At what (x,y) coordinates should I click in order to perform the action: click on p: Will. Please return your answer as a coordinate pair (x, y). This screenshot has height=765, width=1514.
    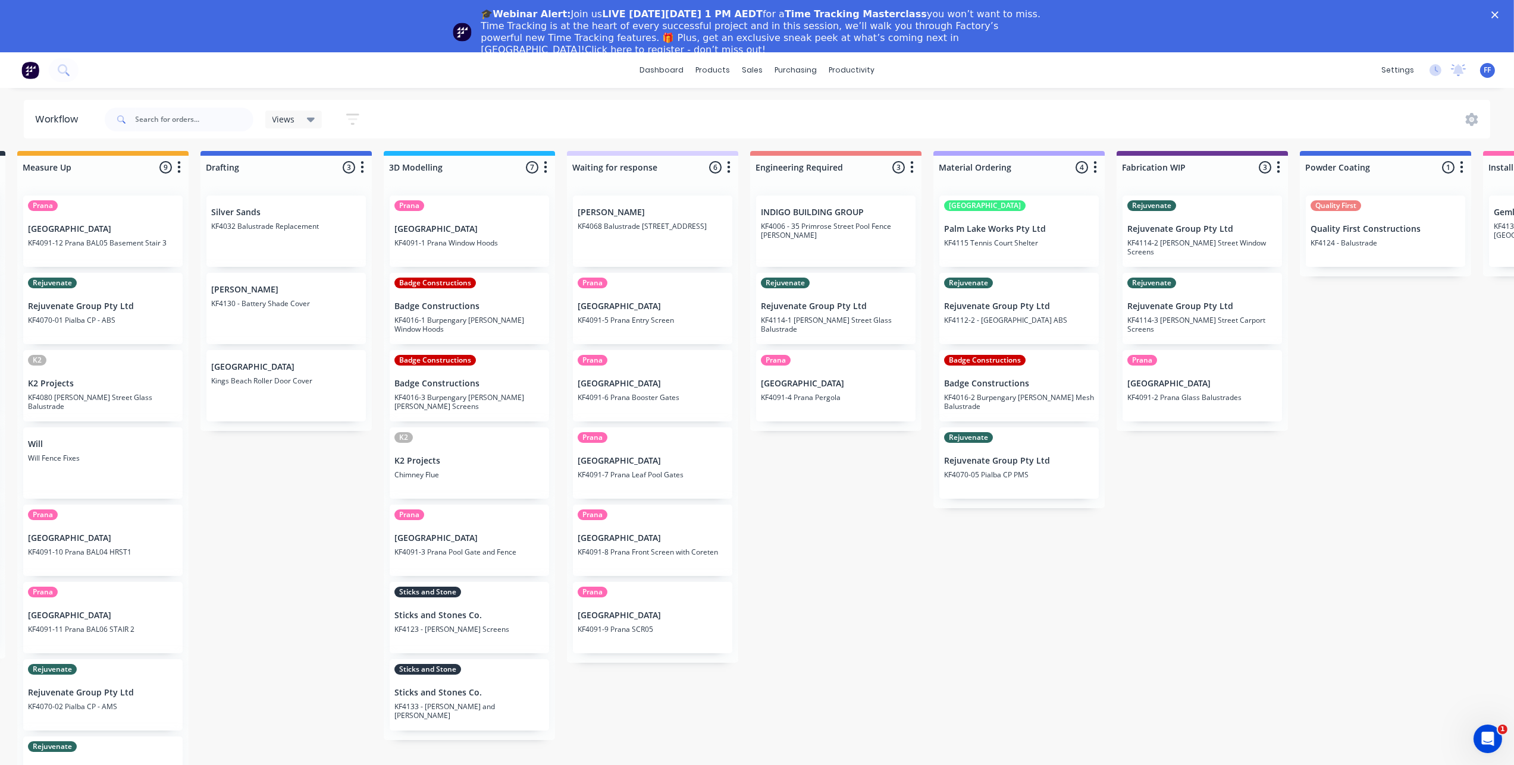
    Looking at the image, I should click on (103, 444).